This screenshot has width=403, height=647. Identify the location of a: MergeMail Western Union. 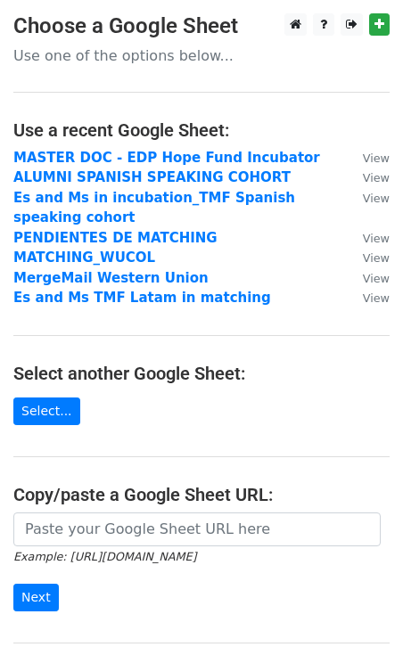
(111, 278).